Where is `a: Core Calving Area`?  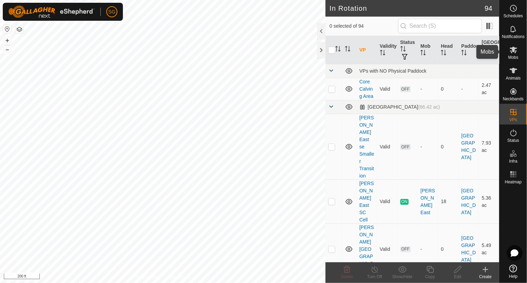
a: Core Calving Area is located at coordinates (366, 89).